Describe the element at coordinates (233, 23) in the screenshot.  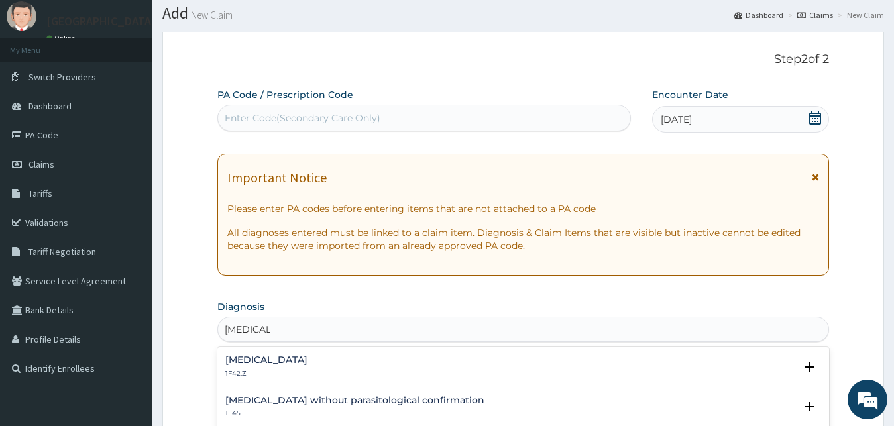
I see `div: Minimize live chat window` at that location.